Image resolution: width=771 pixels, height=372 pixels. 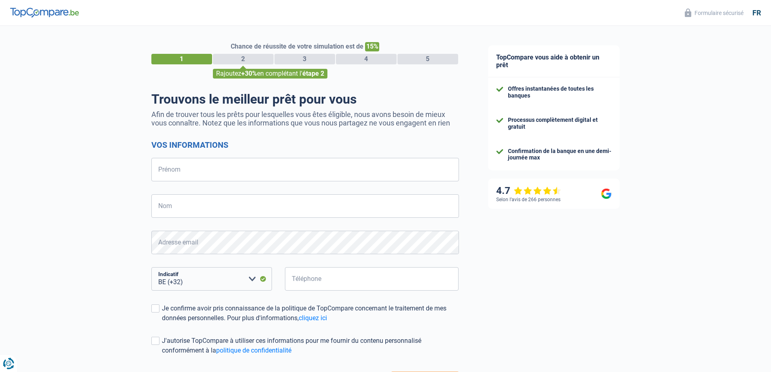 I want to click on div: 3, so click(x=305, y=59).